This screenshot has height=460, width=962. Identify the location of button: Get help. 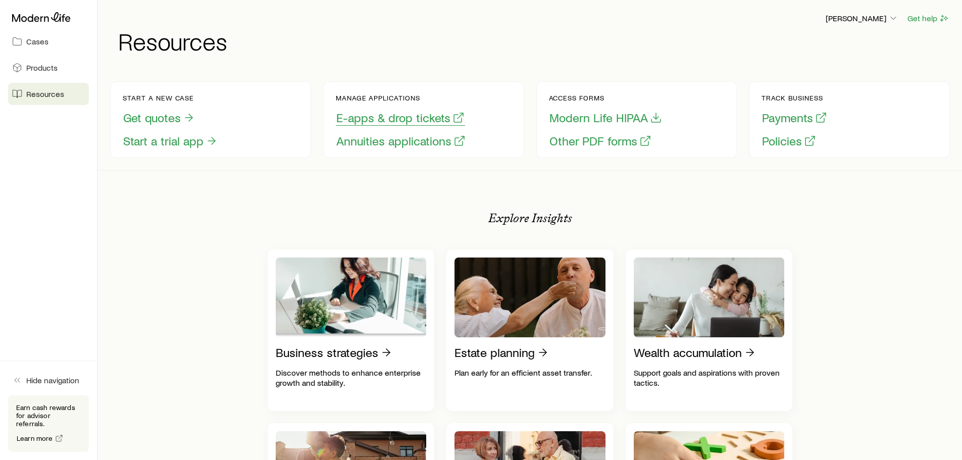
(928, 18).